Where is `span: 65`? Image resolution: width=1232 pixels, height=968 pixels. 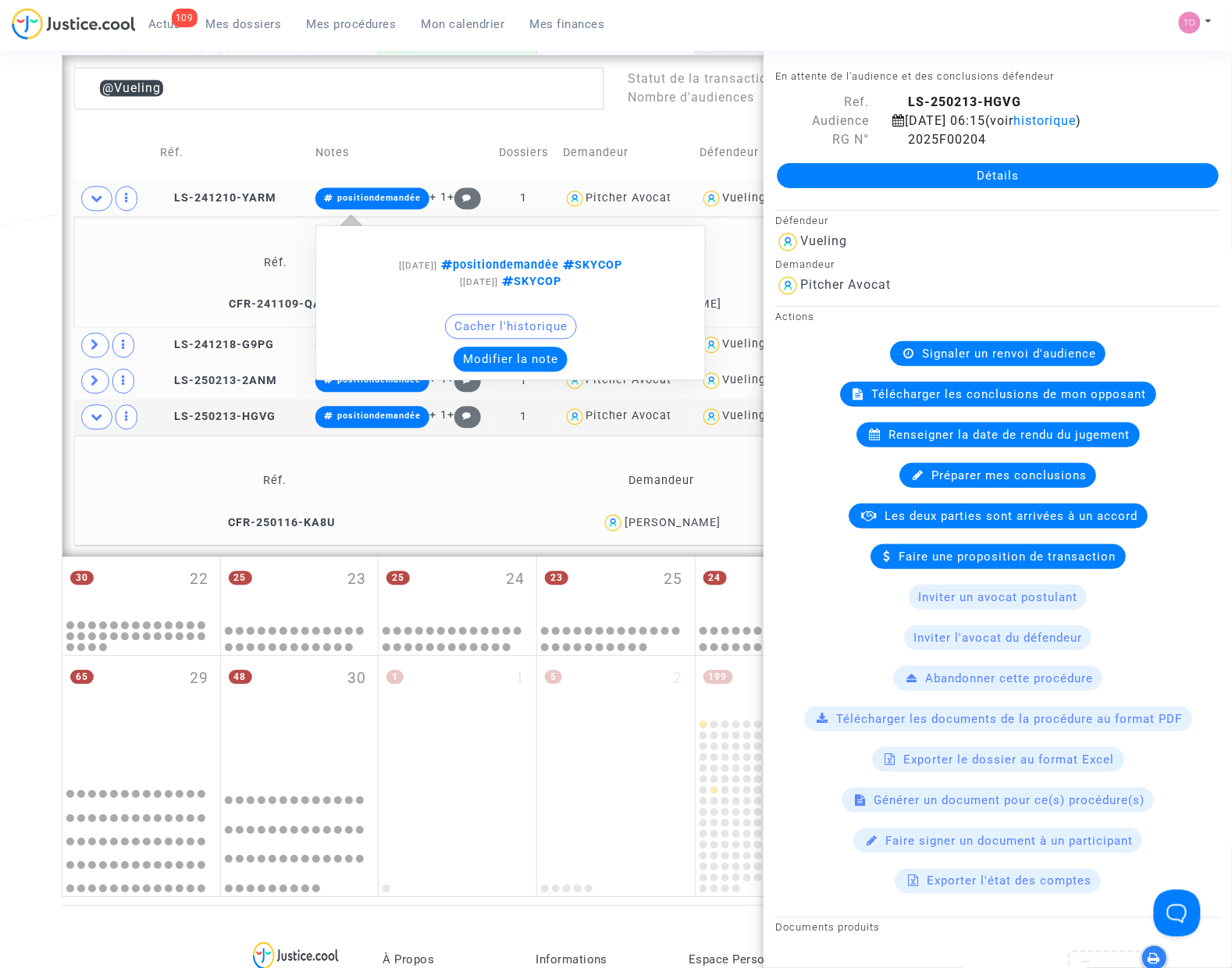 span: 65 is located at coordinates (82, 677).